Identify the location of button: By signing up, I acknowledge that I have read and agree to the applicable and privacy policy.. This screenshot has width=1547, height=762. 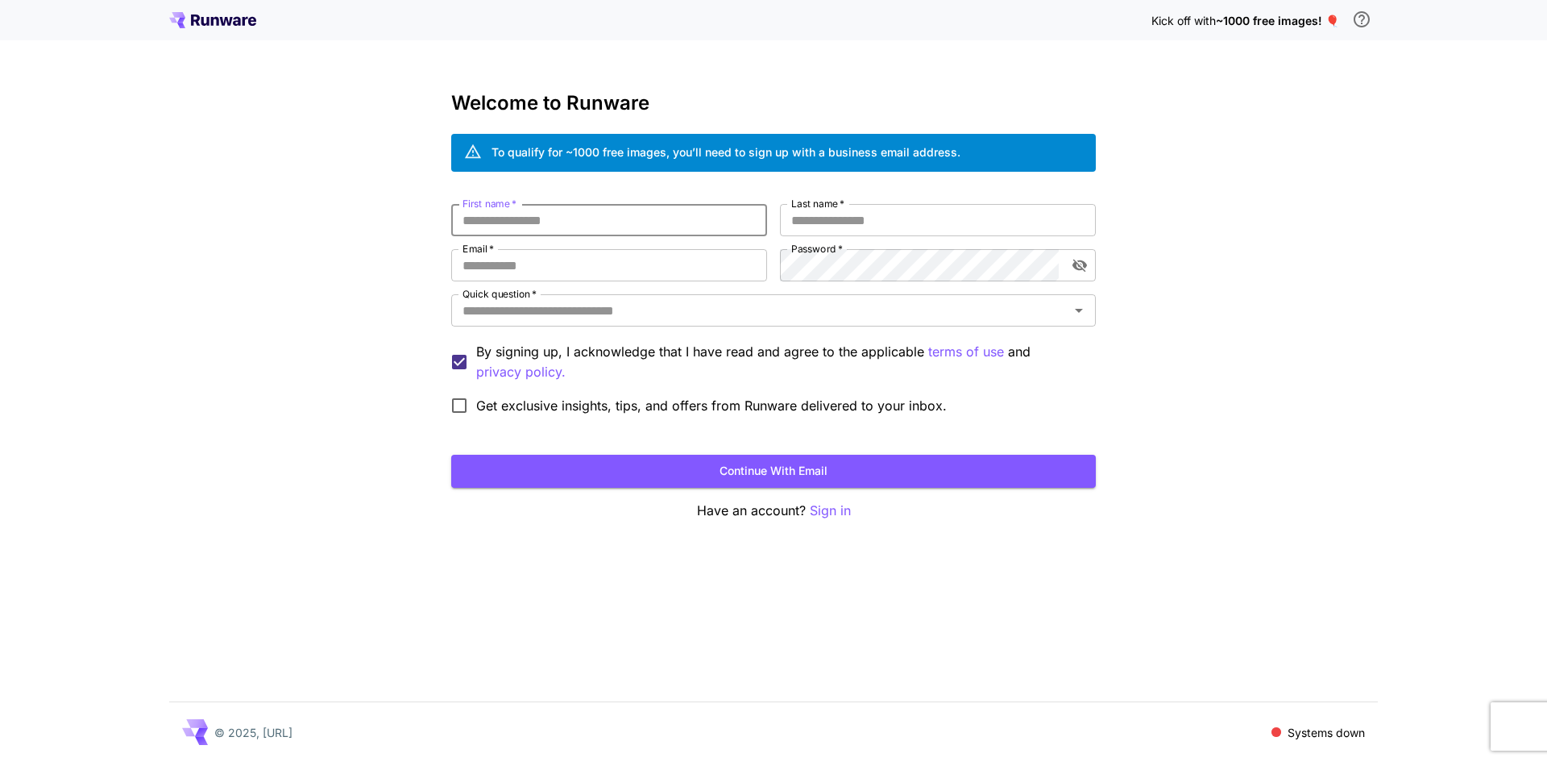
(966, 351).